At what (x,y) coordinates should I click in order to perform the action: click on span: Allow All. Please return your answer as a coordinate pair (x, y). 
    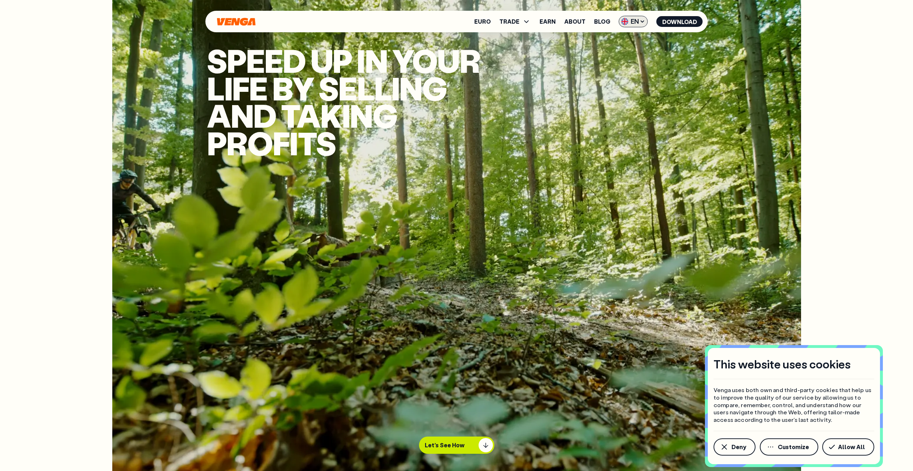
    Looking at the image, I should click on (851, 447).